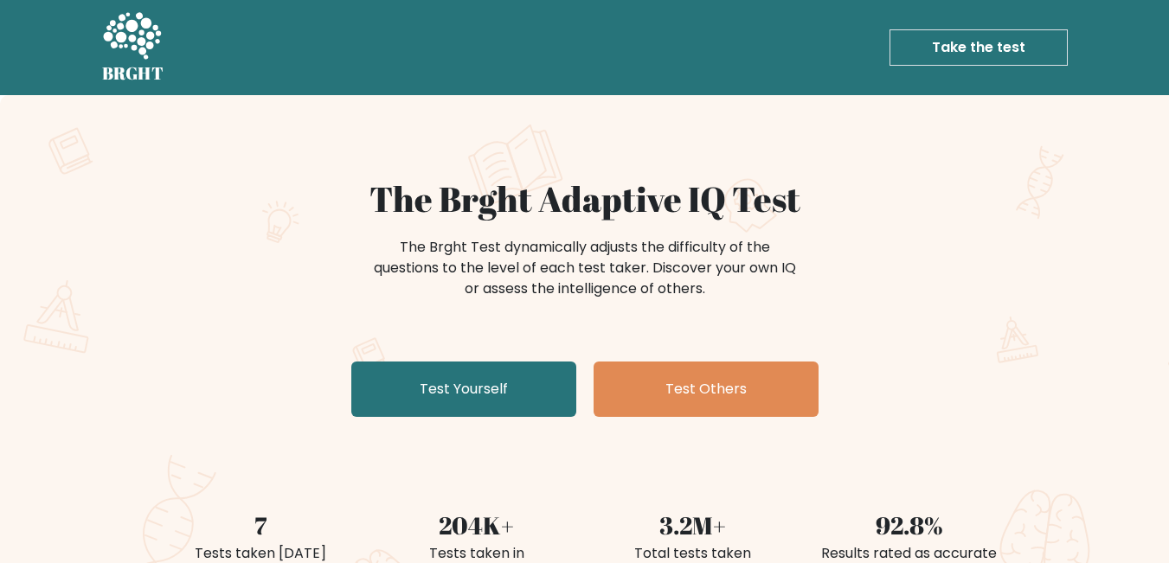  I want to click on a: Take the test, so click(978, 48).